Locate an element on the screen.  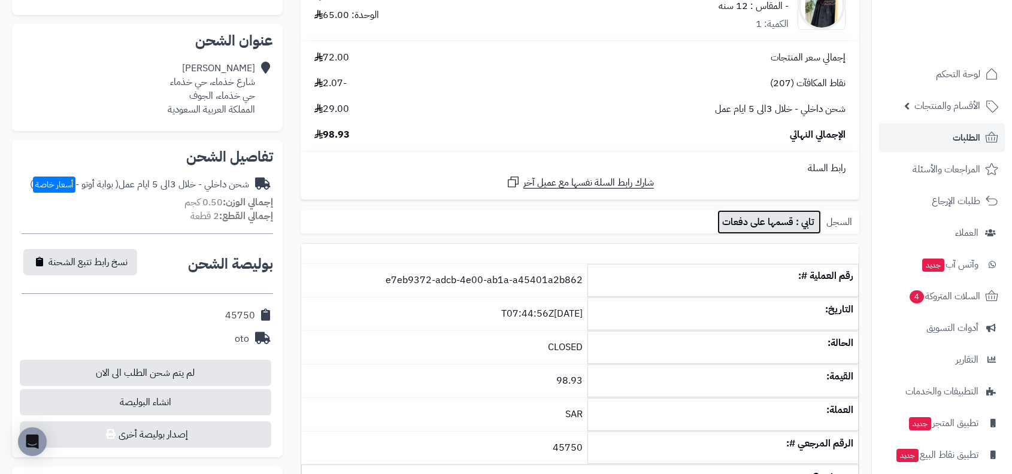
span: الأقسام والمنتجات is located at coordinates (947, 106).